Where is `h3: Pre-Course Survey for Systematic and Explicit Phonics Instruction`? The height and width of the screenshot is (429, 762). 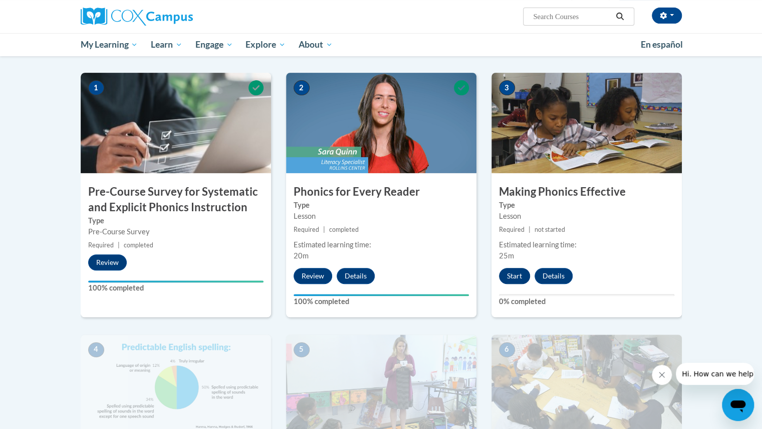
h3: Pre-Course Survey for Systematic and Explicit Phonics Instruction is located at coordinates (176, 199).